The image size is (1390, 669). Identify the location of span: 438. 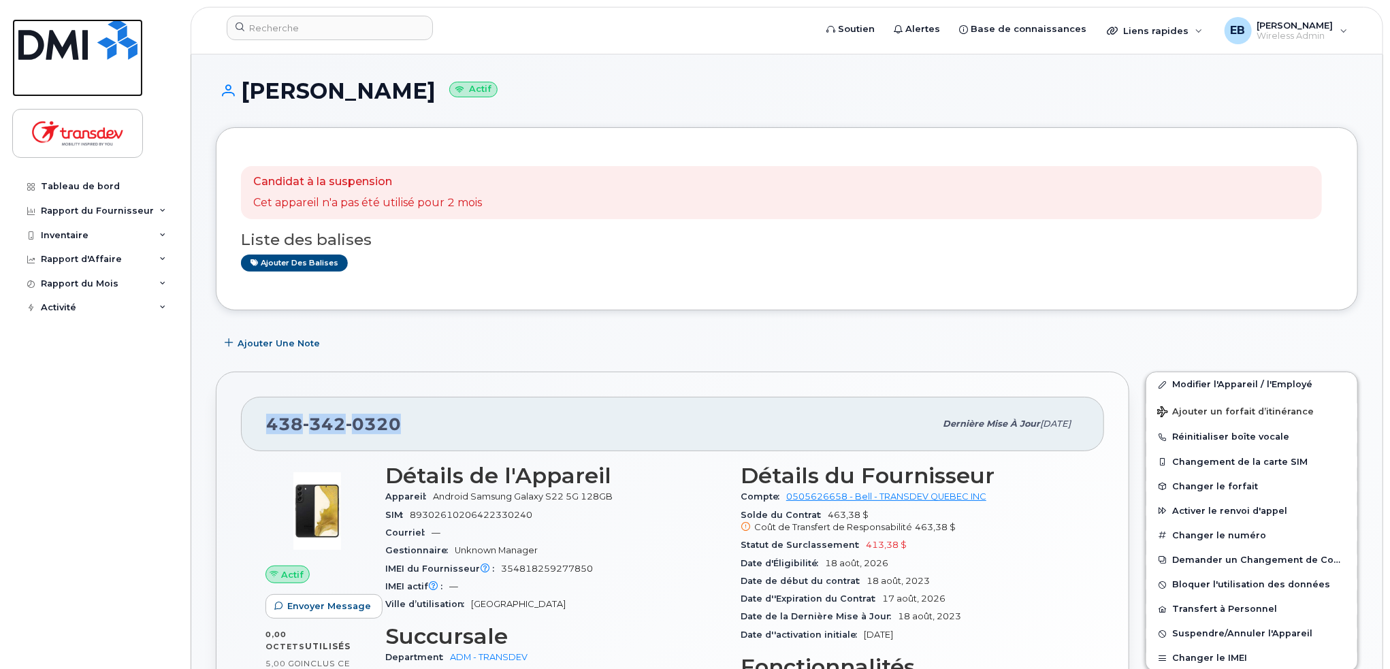
(333, 424).